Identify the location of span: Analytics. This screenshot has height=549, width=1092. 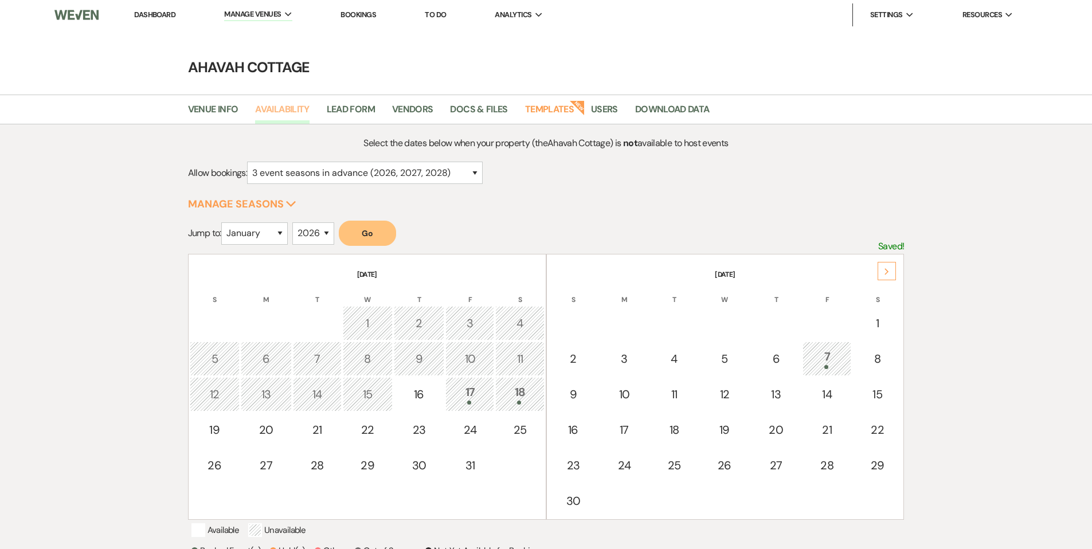
(513, 15).